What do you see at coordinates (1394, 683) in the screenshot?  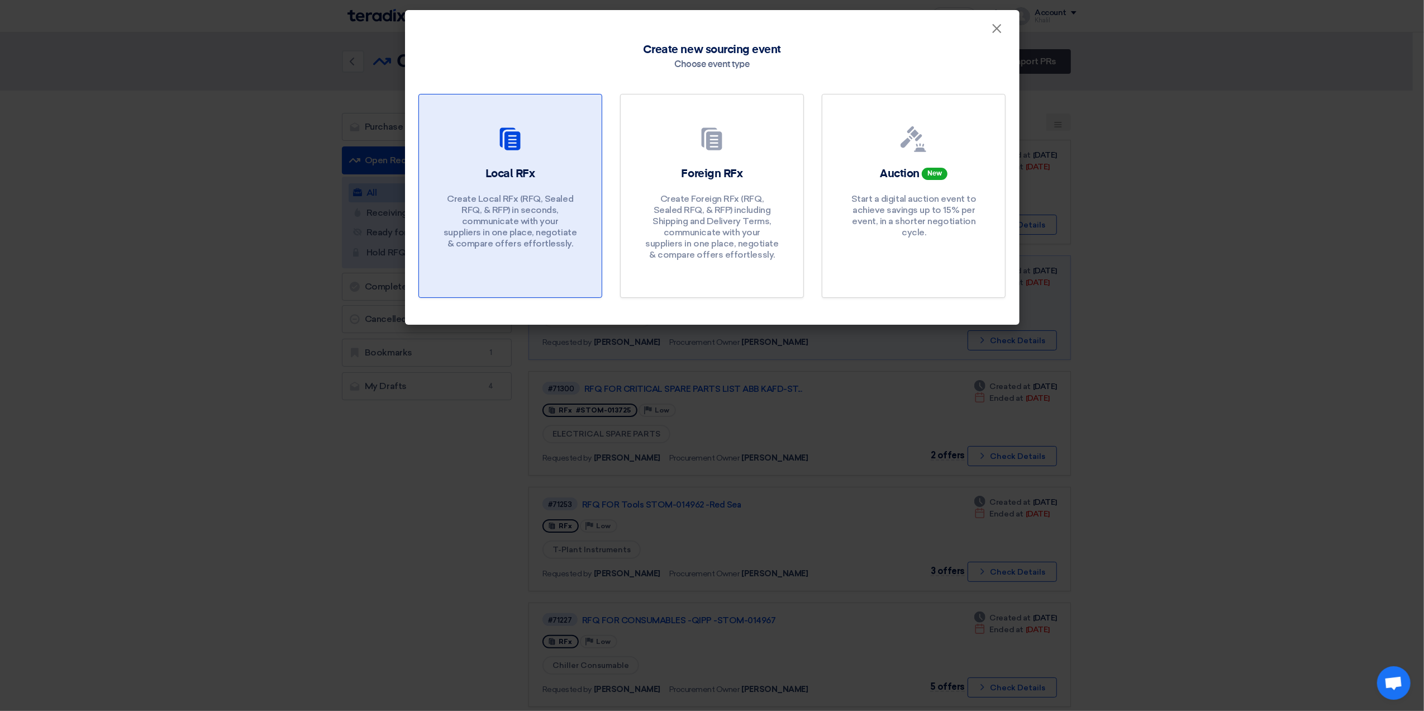 I see `div: Open chat` at bounding box center [1394, 683].